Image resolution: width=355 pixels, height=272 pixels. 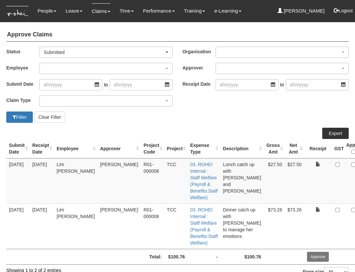 What do you see at coordinates (199, 84) in the screenshot?
I see `label: Receipt Date` at bounding box center [199, 84].